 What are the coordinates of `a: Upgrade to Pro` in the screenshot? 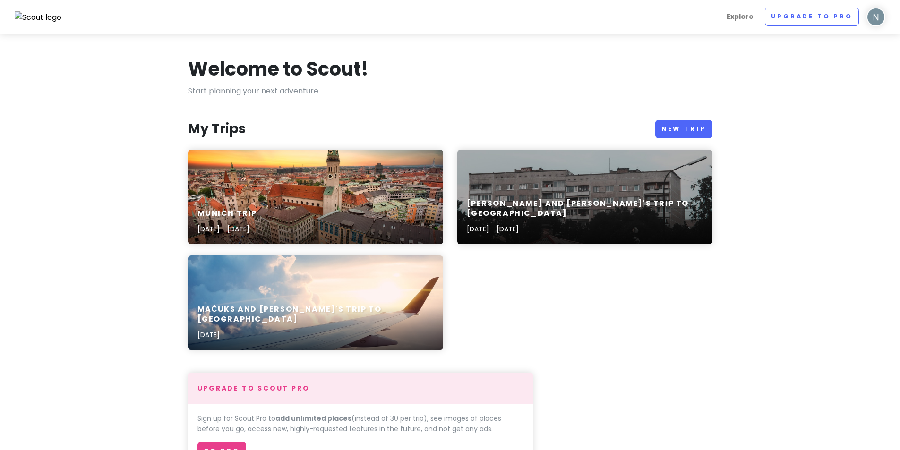 It's located at (811, 17).